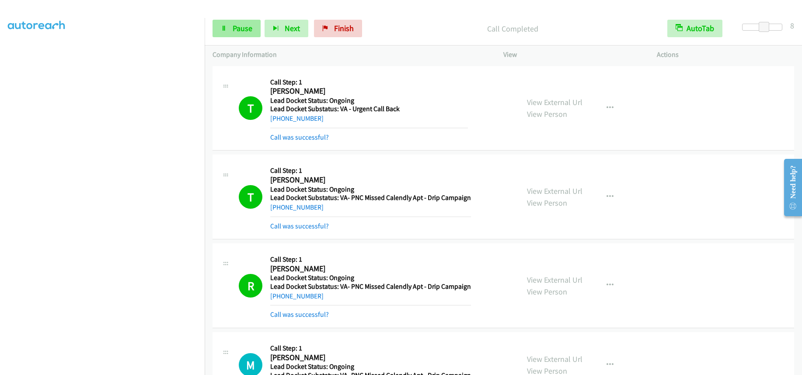  Describe the element at coordinates (242, 28) in the screenshot. I see `span: Pause` at that location.